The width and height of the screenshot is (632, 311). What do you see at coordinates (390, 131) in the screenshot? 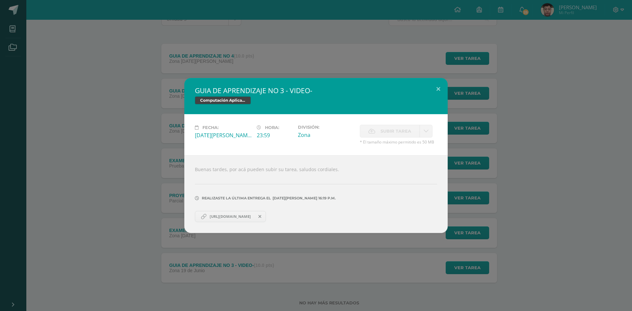
I see `label: La fecha de entrega ha expirado` at bounding box center [390, 131].